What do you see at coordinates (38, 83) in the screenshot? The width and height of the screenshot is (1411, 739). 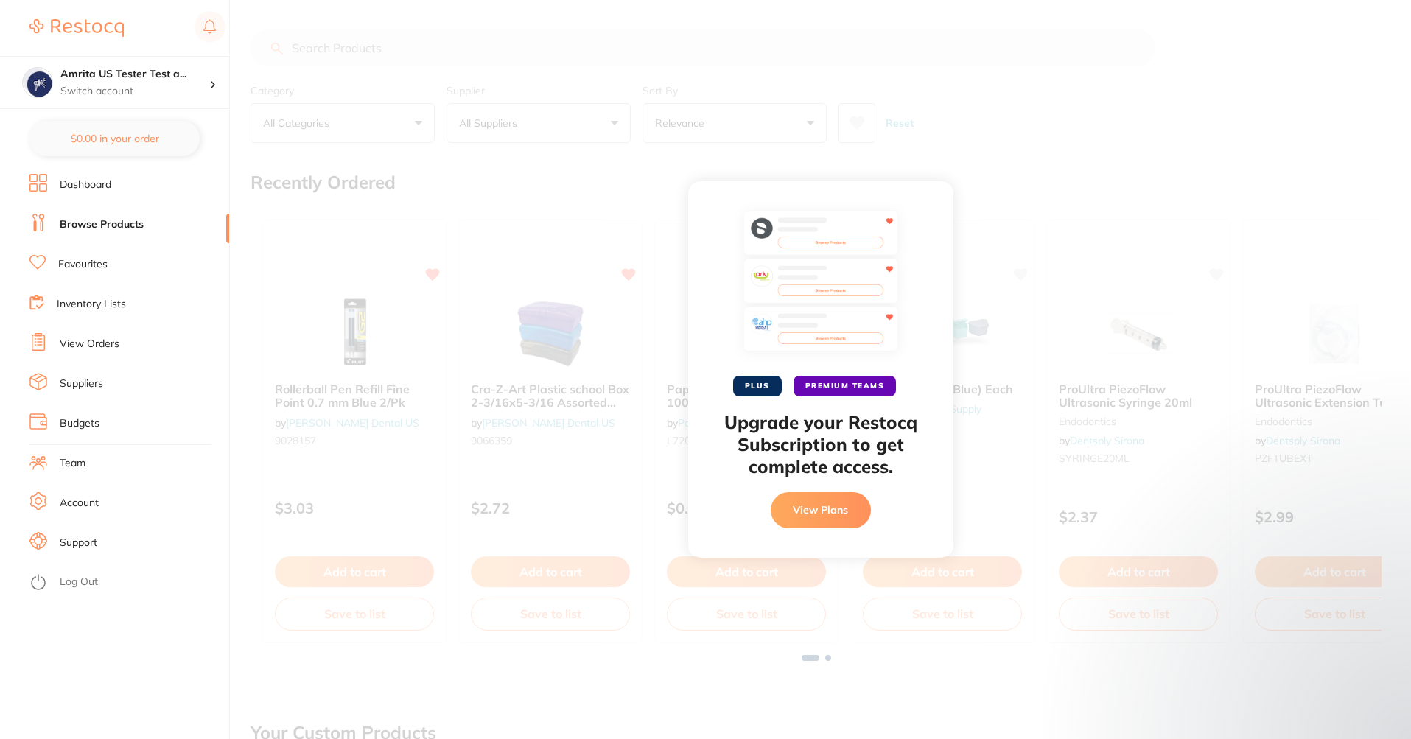 I see `img: Amrita US Tester Test account` at bounding box center [38, 83].